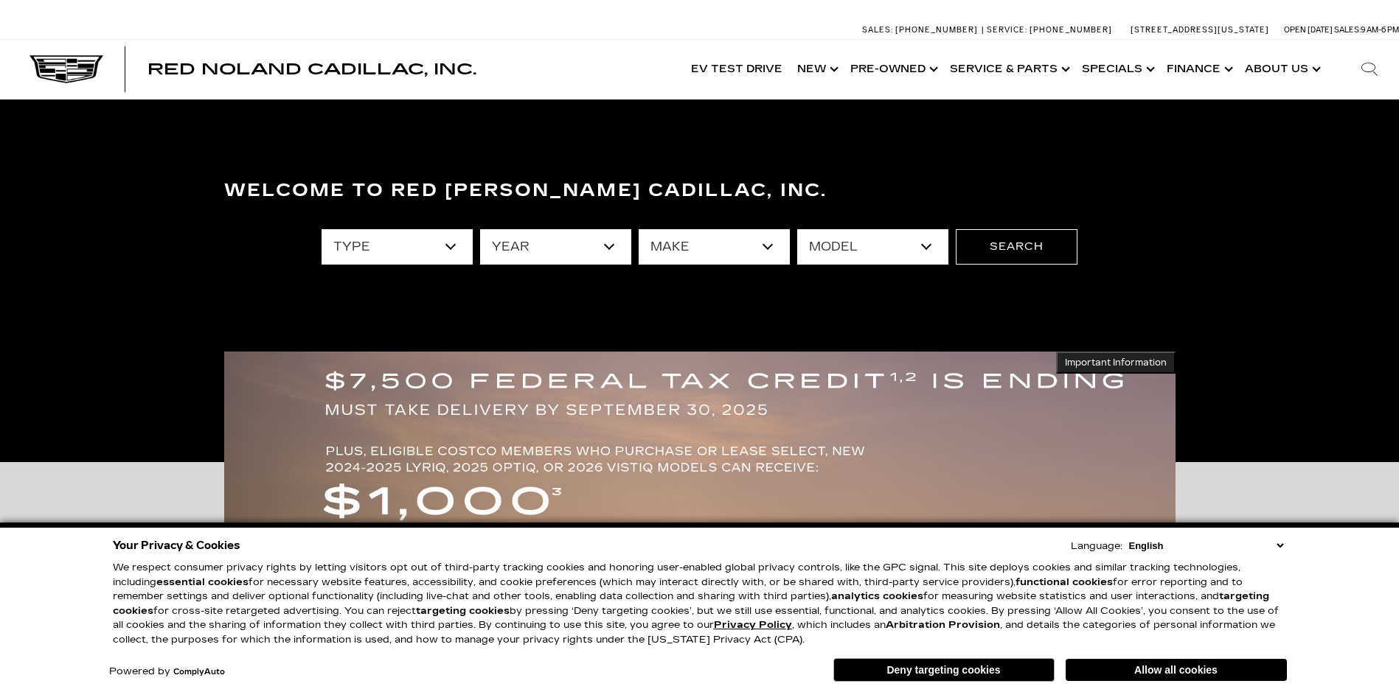 The image size is (1399, 692). What do you see at coordinates (555, 247) in the screenshot?
I see `select: Filter by year` at bounding box center [555, 247].